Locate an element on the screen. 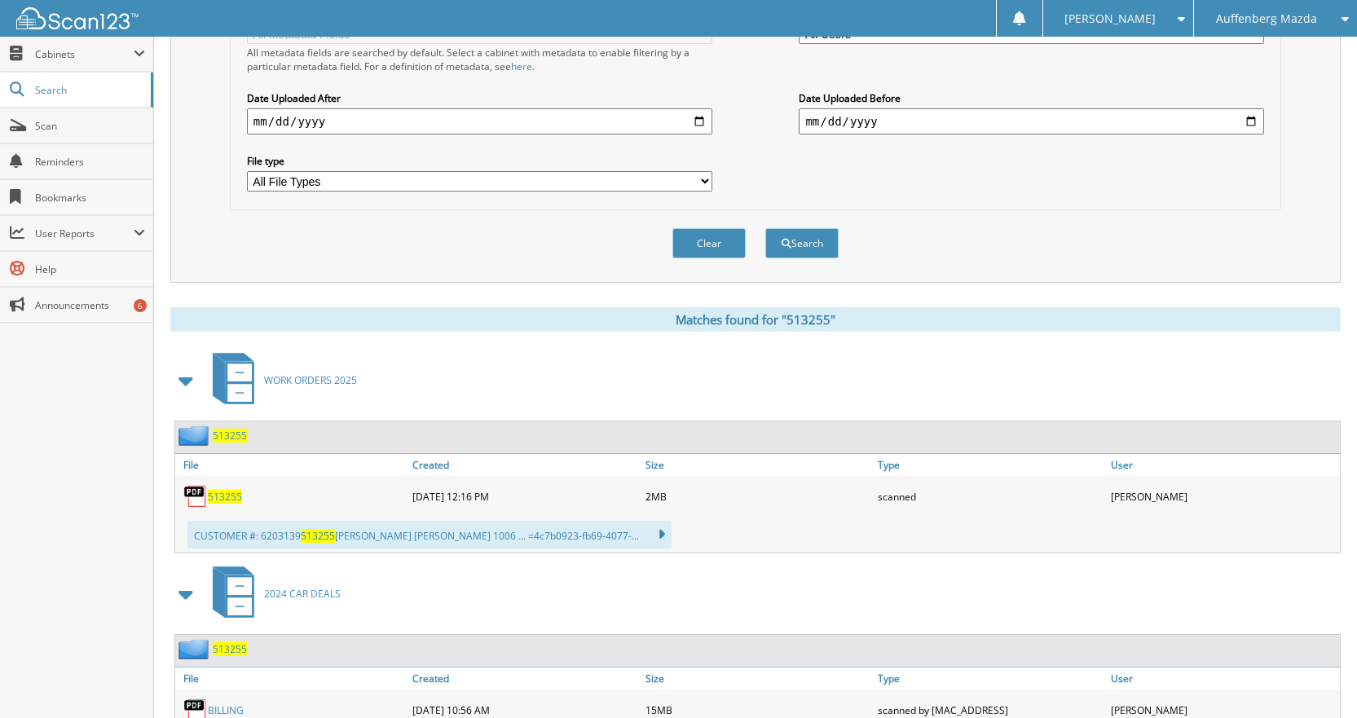 The width and height of the screenshot is (1357, 718). span: Auffenberg Mazda is located at coordinates (1267, 19).